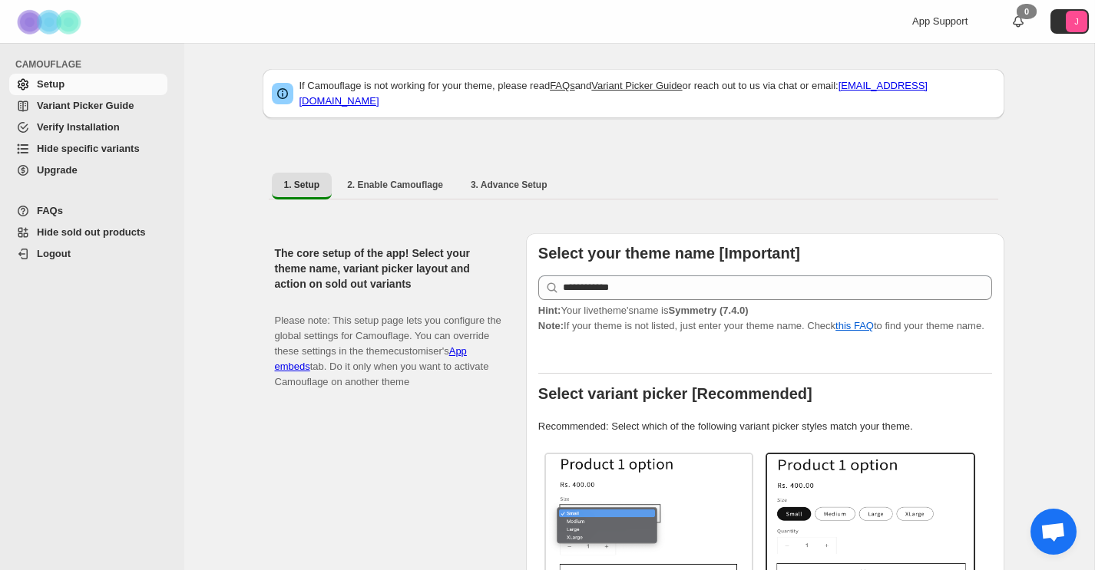 The height and width of the screenshot is (570, 1095). I want to click on button: Avatar with initials J, so click(1069, 21).